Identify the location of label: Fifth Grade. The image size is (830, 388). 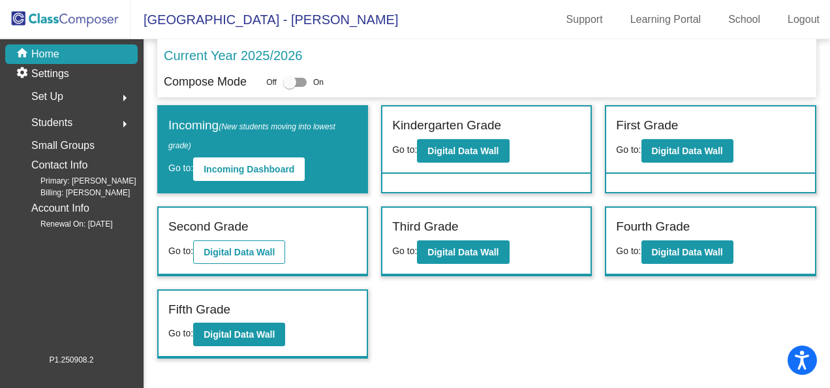
(199, 309).